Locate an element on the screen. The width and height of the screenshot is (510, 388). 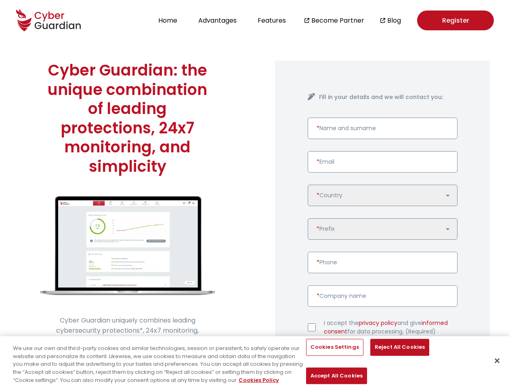
h1: Cyber Guardian: the unique combination of leading protections, 24x7 monitoring, and simplicity is located at coordinates (128, 118).